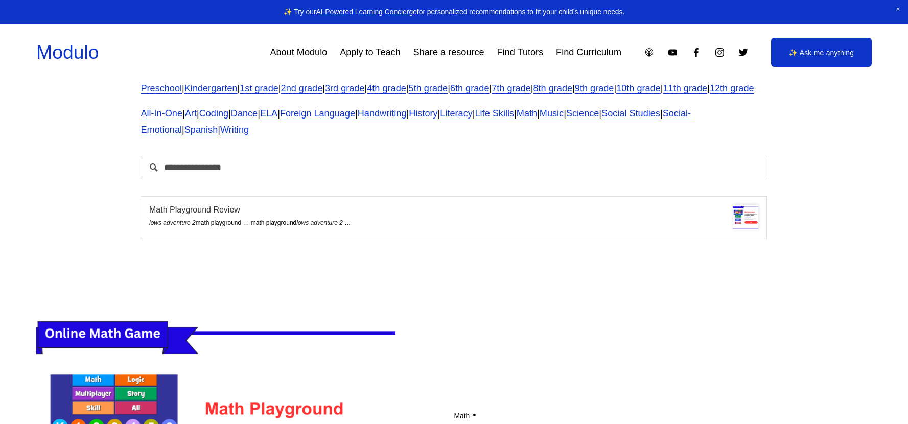  I want to click on span: Math, so click(527, 113).